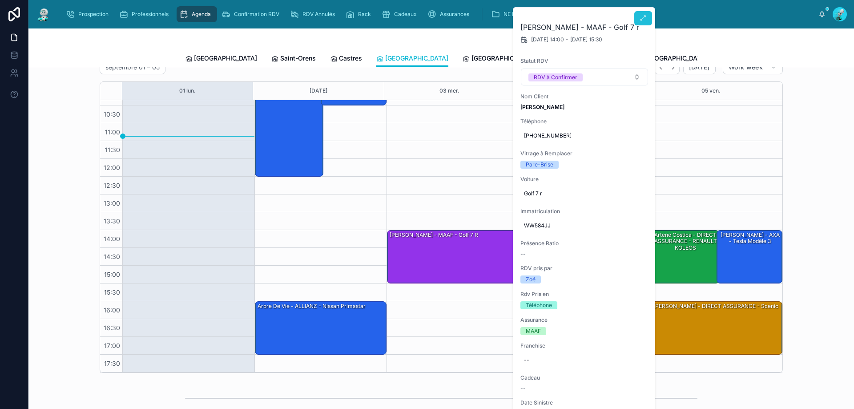 The height and width of the screenshot is (409, 854). I want to click on span: Franchise, so click(584, 346).